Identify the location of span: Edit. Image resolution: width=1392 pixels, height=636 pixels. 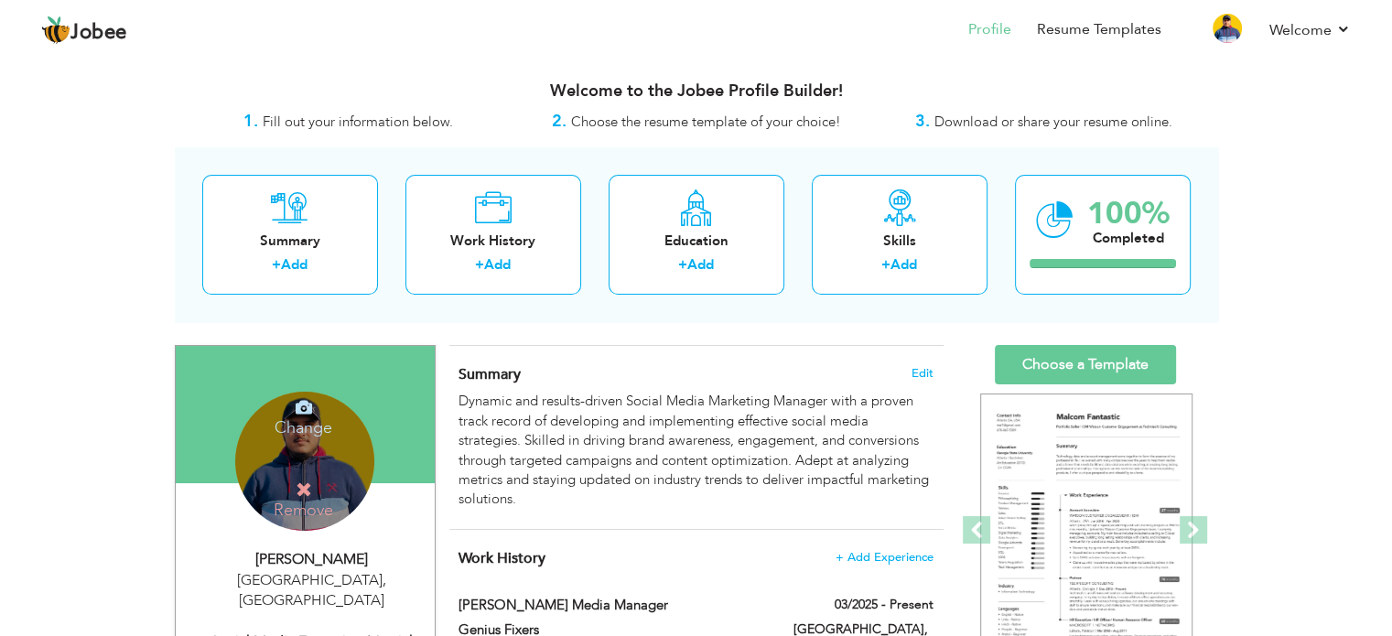
(922, 373).